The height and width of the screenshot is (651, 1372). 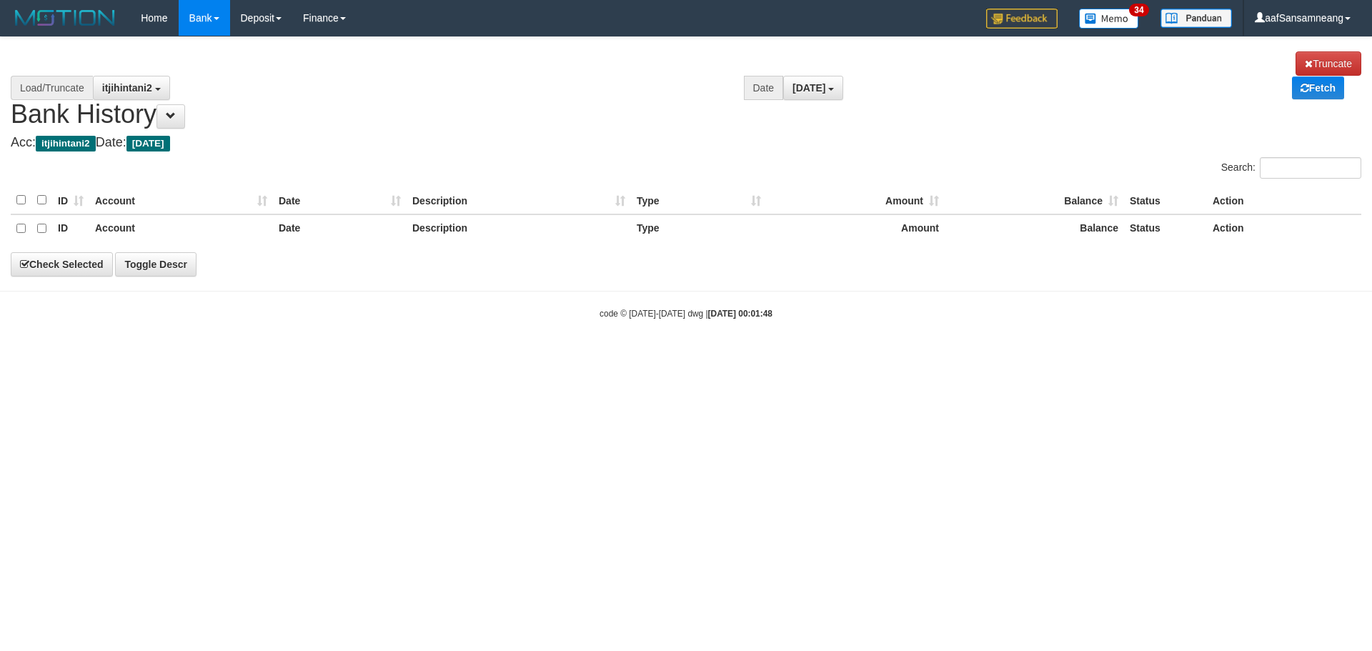 I want to click on span: 34, so click(x=1138, y=10).